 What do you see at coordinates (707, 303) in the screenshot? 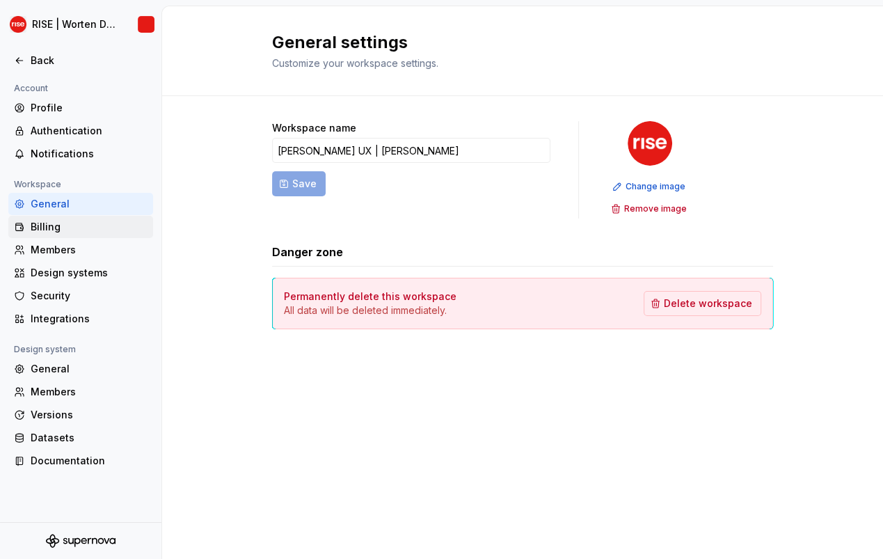
I see `span: Delete workspace` at bounding box center [707, 303].